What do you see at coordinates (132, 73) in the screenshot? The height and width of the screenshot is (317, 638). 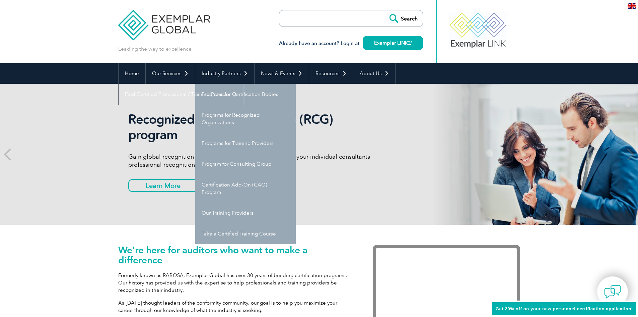 I see `a: Home` at bounding box center [132, 73].